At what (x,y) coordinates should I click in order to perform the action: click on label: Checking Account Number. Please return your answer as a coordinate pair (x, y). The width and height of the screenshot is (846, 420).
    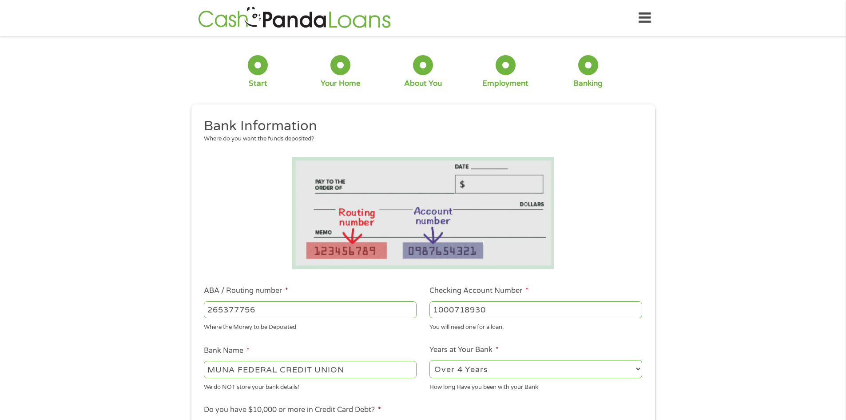
    Looking at the image, I should click on (479, 291).